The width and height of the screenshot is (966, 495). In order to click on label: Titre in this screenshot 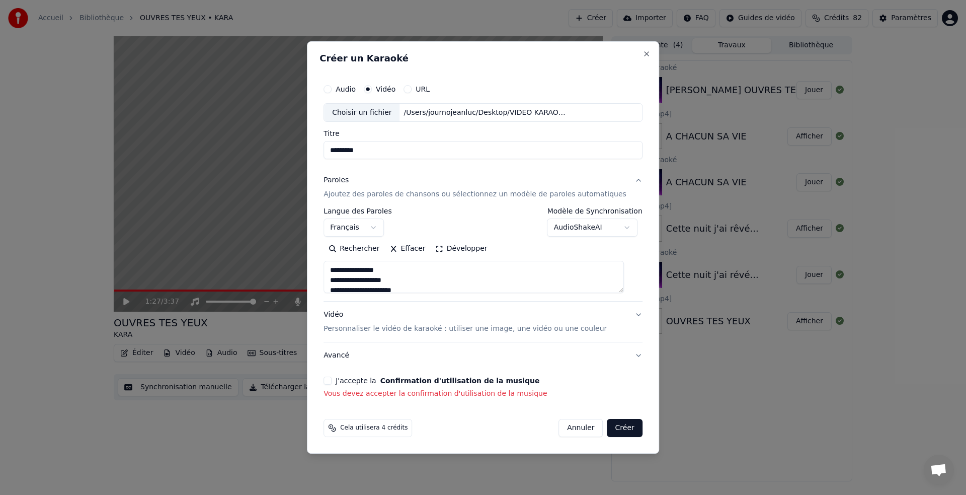, I will do `click(483, 134)`.